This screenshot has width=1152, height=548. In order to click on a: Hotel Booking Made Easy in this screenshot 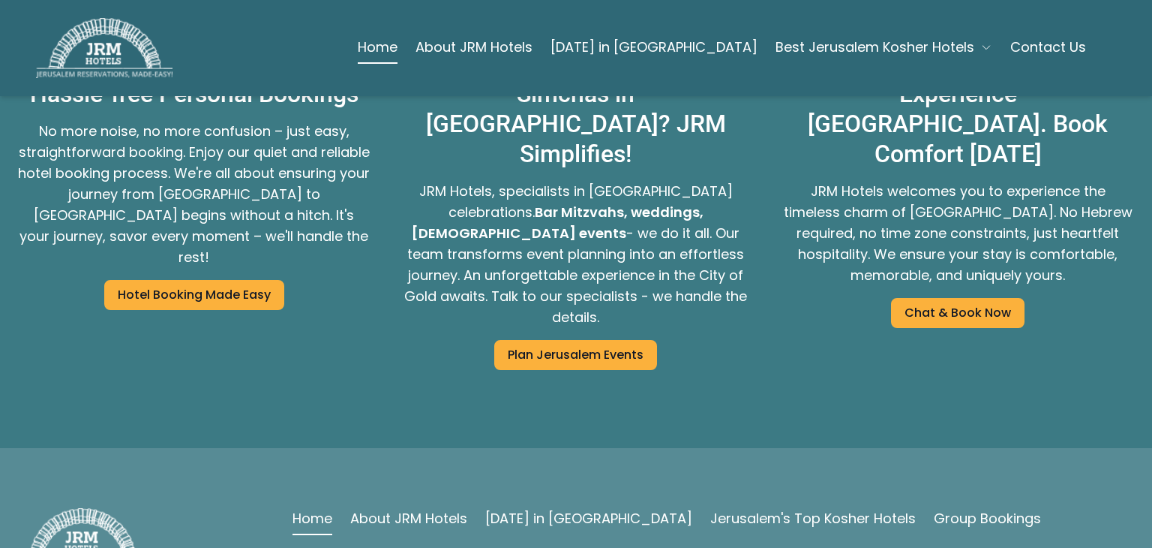, I will do `click(194, 295)`.